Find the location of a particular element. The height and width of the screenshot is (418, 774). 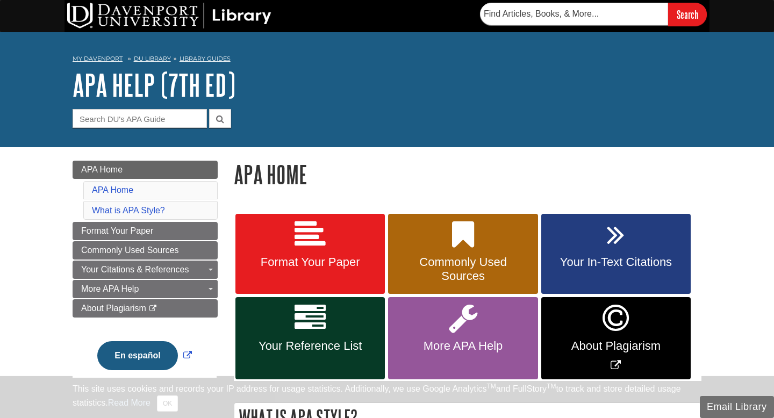

input: Search DU's APA Guide is located at coordinates (140, 118).